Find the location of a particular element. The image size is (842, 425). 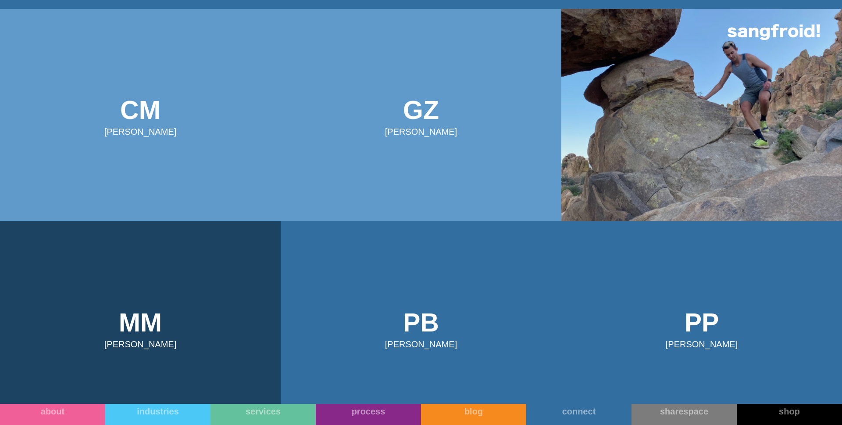

div: sharespace is located at coordinates (684, 411).